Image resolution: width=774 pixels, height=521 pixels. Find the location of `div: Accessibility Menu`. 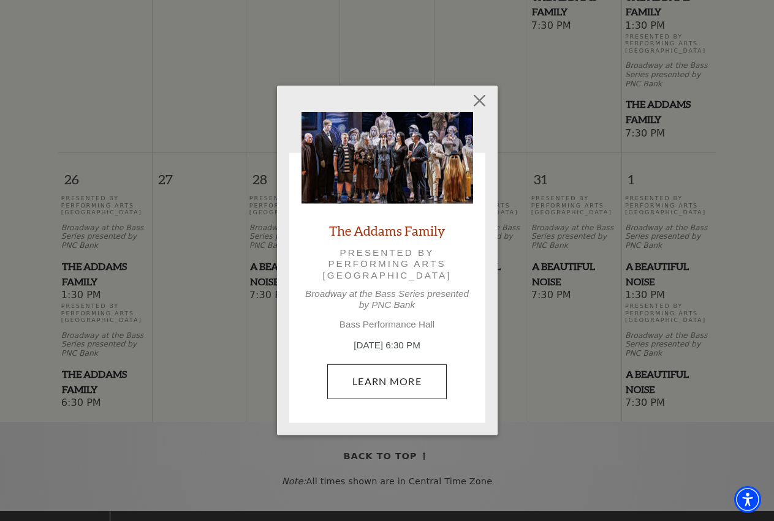

div: Accessibility Menu is located at coordinates (747, 500).